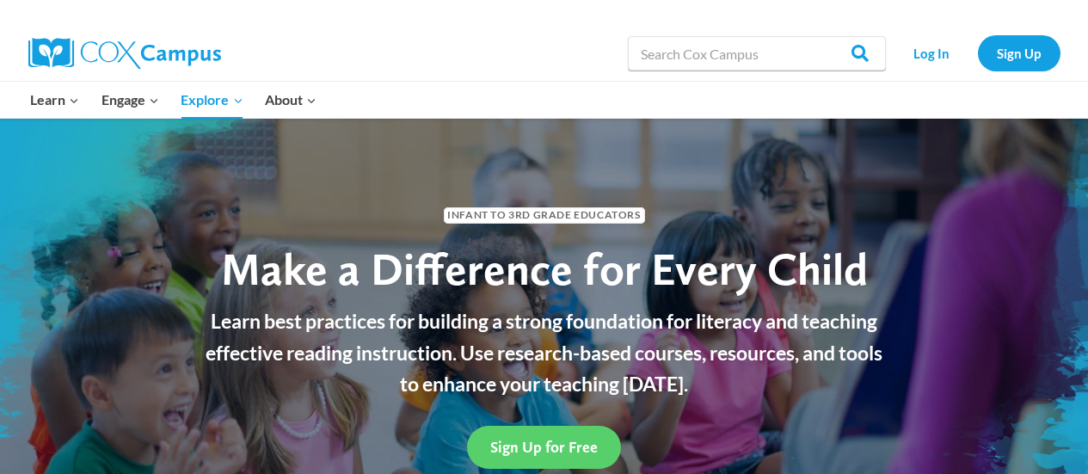  I want to click on span: Make a Difference for Every Child, so click(544, 268).